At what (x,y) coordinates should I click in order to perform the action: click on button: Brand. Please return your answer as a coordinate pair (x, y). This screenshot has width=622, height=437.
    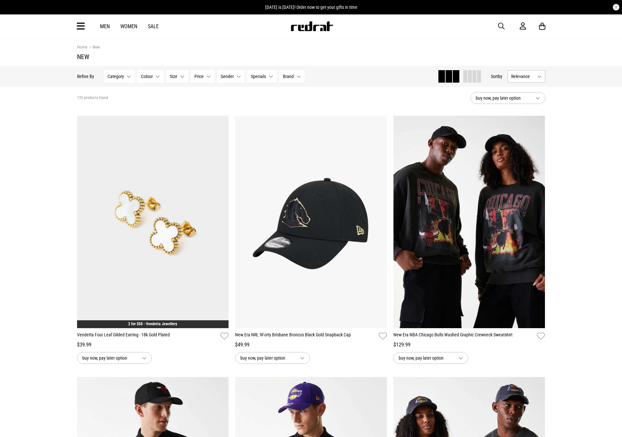
    Looking at the image, I should click on (292, 76).